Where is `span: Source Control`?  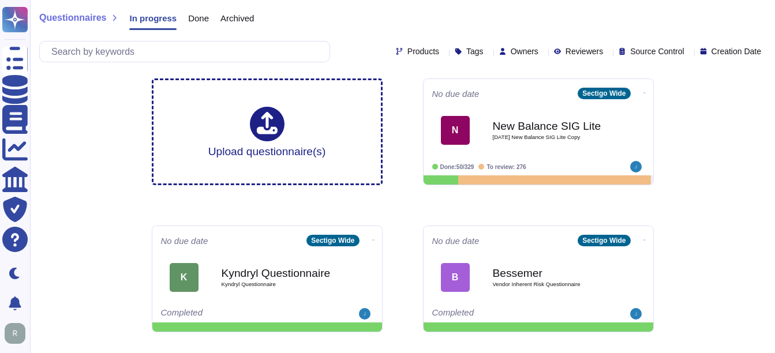 span: Source Control is located at coordinates (657, 51).